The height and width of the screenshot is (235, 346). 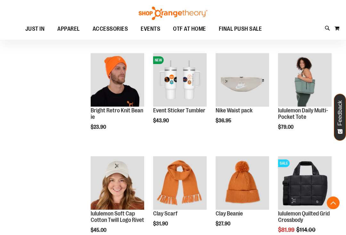 What do you see at coordinates (180, 183) in the screenshot?
I see `img: Clay Scarf` at bounding box center [180, 183].